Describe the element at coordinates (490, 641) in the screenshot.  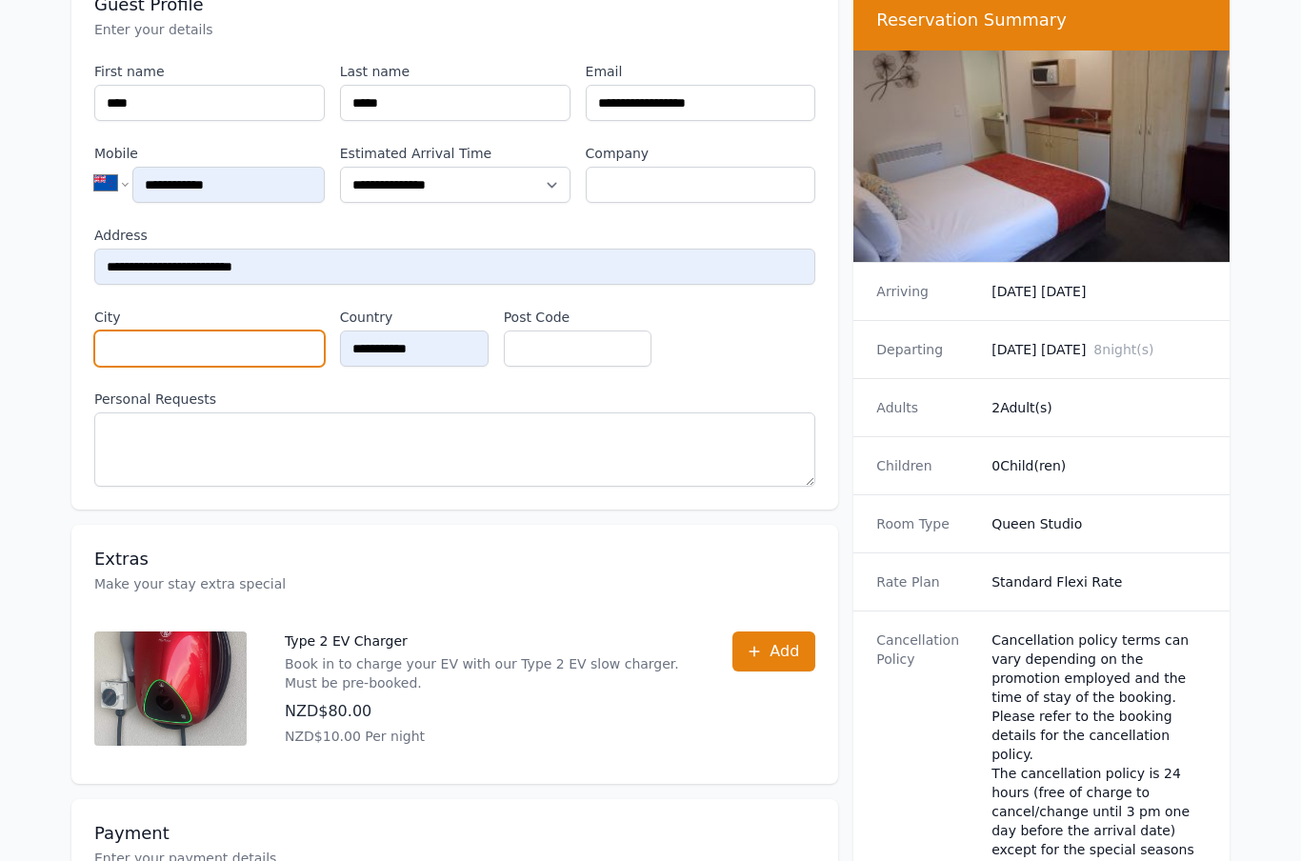
I see `p: Type 2 EV Charger` at that location.